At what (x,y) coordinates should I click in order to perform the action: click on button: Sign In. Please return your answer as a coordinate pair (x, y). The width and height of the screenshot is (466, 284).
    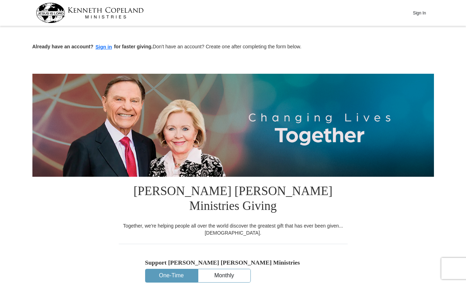
    Looking at the image, I should click on (420, 13).